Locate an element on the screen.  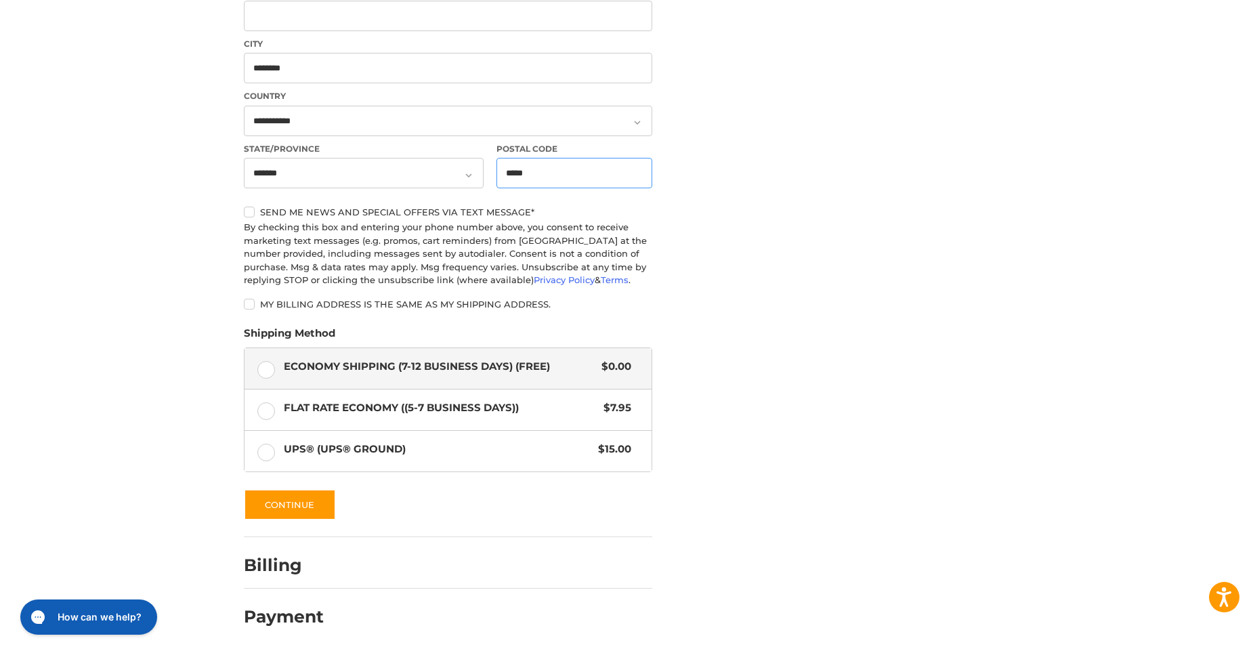
span: Flat Rate Economy ((5-7 Business Days)) is located at coordinates (440, 408).